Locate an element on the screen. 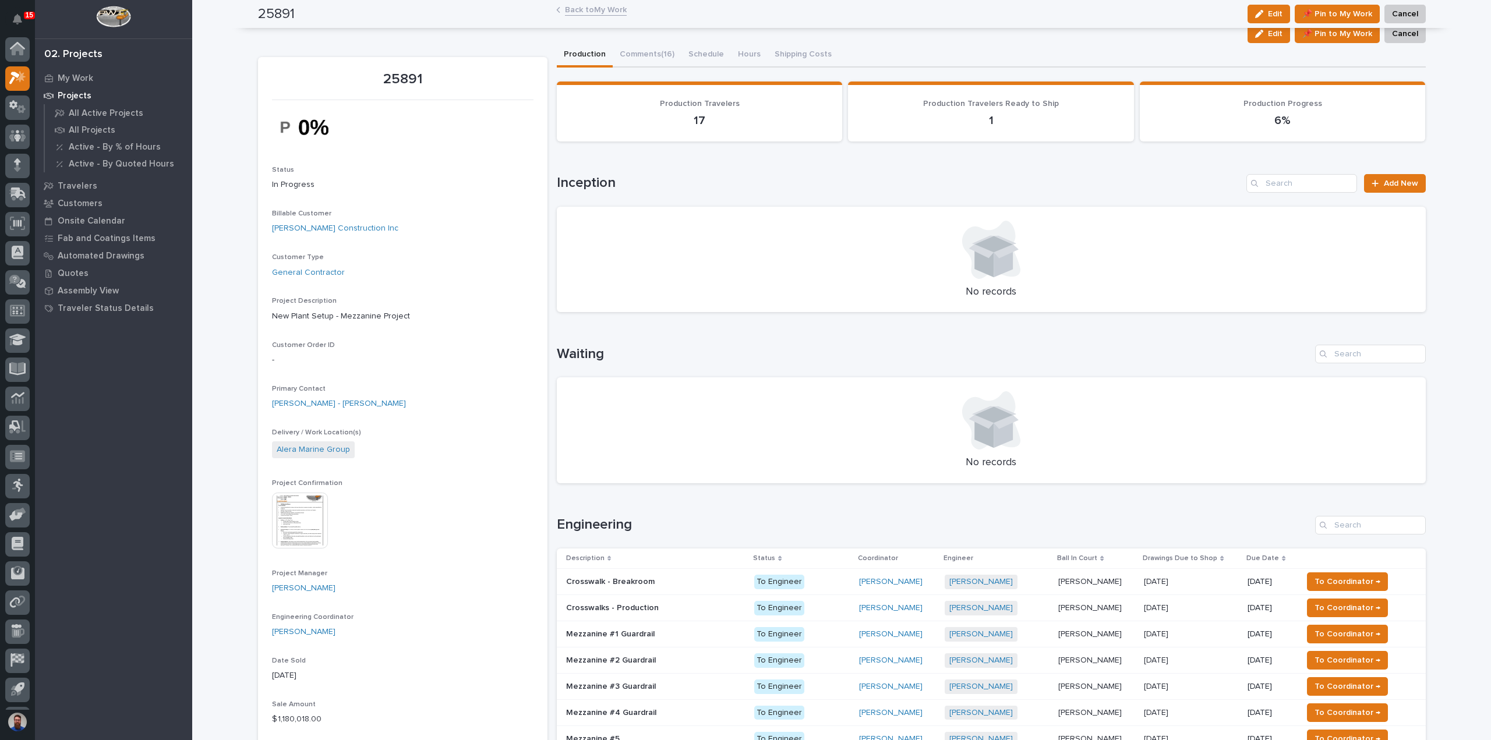  span: Add New is located at coordinates (1401, 183).